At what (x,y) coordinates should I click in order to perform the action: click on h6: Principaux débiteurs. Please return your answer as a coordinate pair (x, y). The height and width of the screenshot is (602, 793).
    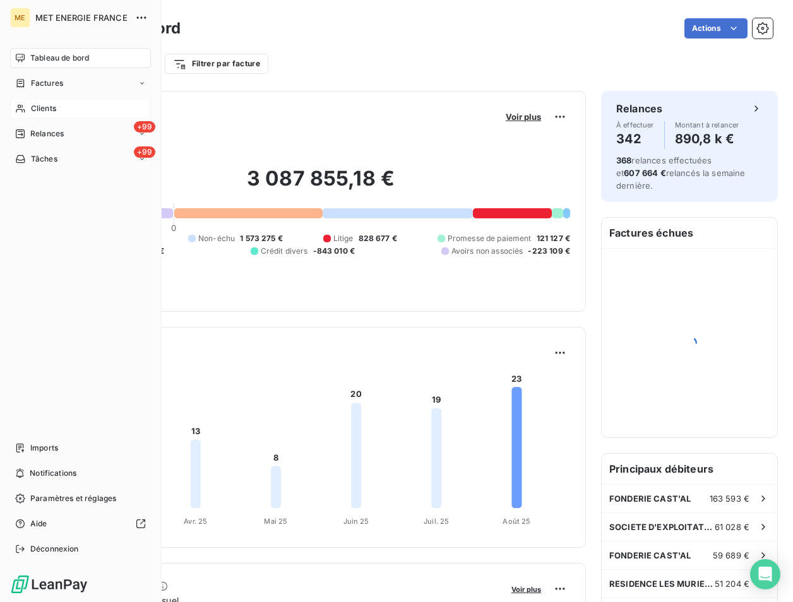
    Looking at the image, I should click on (689, 469).